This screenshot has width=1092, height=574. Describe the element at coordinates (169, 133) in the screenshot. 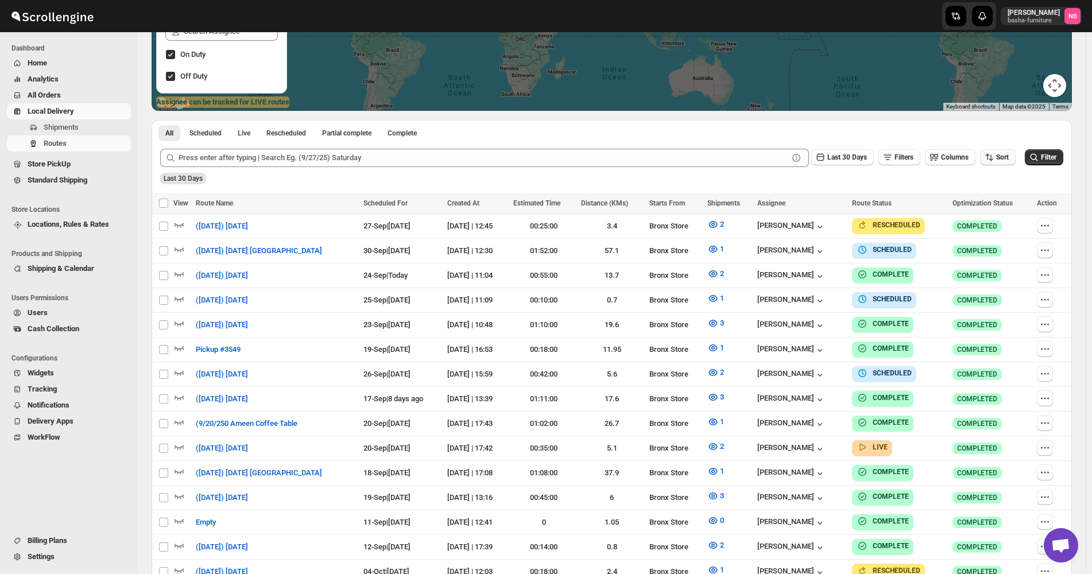

I see `button: All routes` at that location.